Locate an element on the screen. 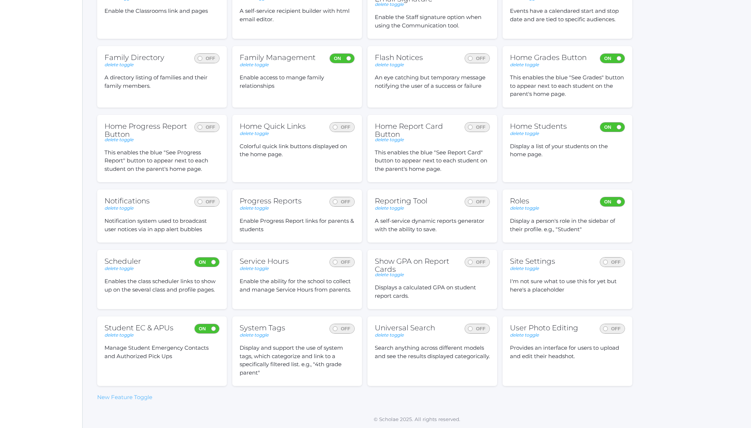 Image resolution: width=751 pixels, height=428 pixels. a: Universal Search is located at coordinates (405, 327).